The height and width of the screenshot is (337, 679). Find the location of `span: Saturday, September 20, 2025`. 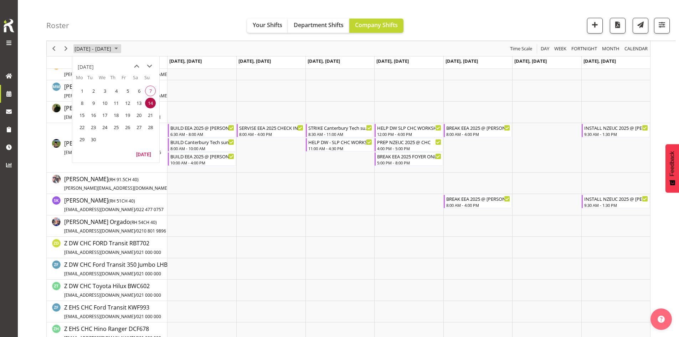

span: Saturday, September 20, 2025 is located at coordinates (139, 115).